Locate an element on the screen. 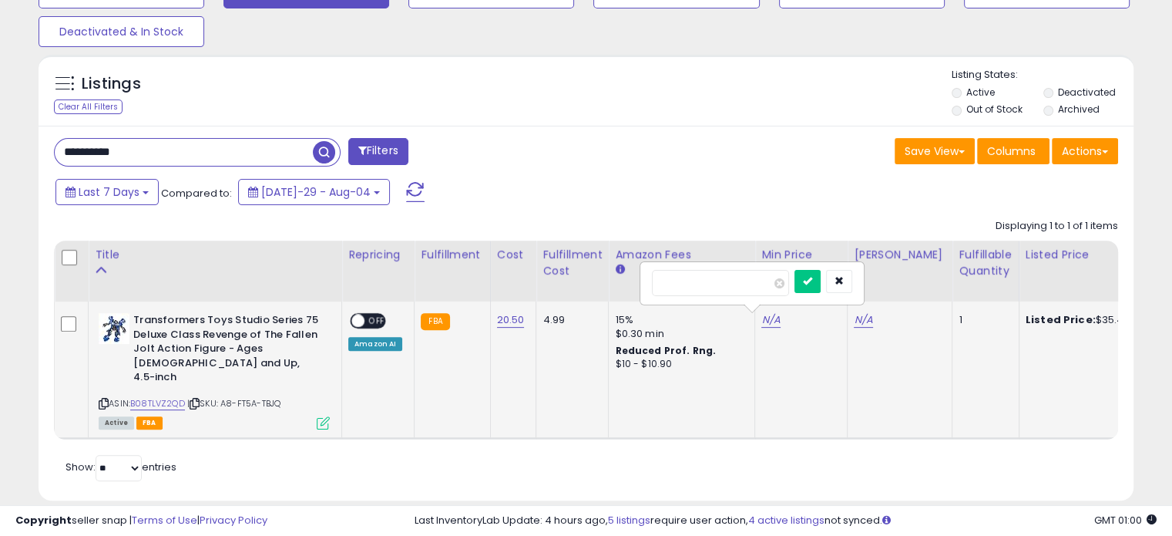 The image size is (1172, 536). p: Listing States: is located at coordinates (1043, 75).